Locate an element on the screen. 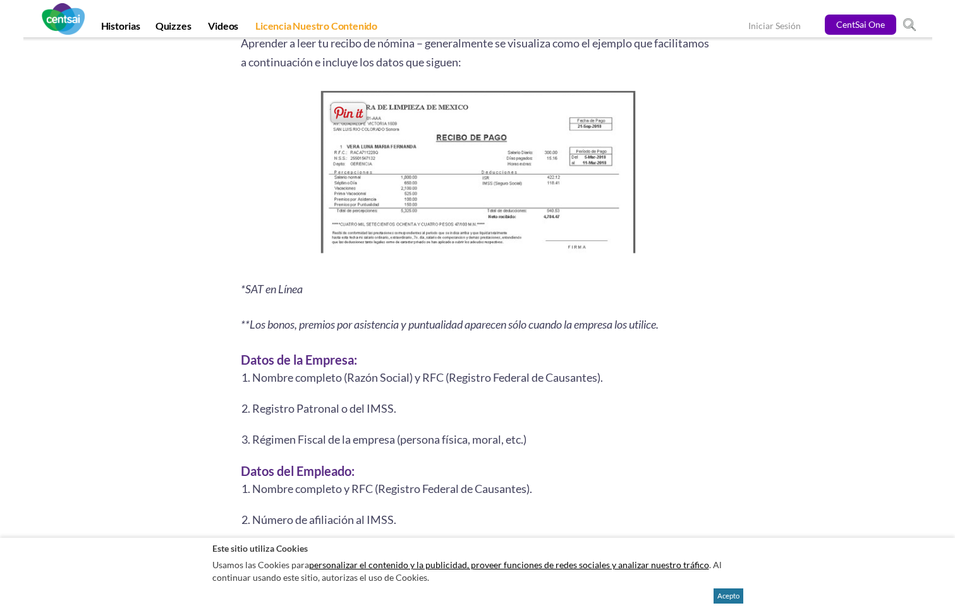 The height and width of the screenshot is (608, 955). li: Nombre completo (Razón Social) y RFC (Registro Federal de Causantes). is located at coordinates (484, 377).